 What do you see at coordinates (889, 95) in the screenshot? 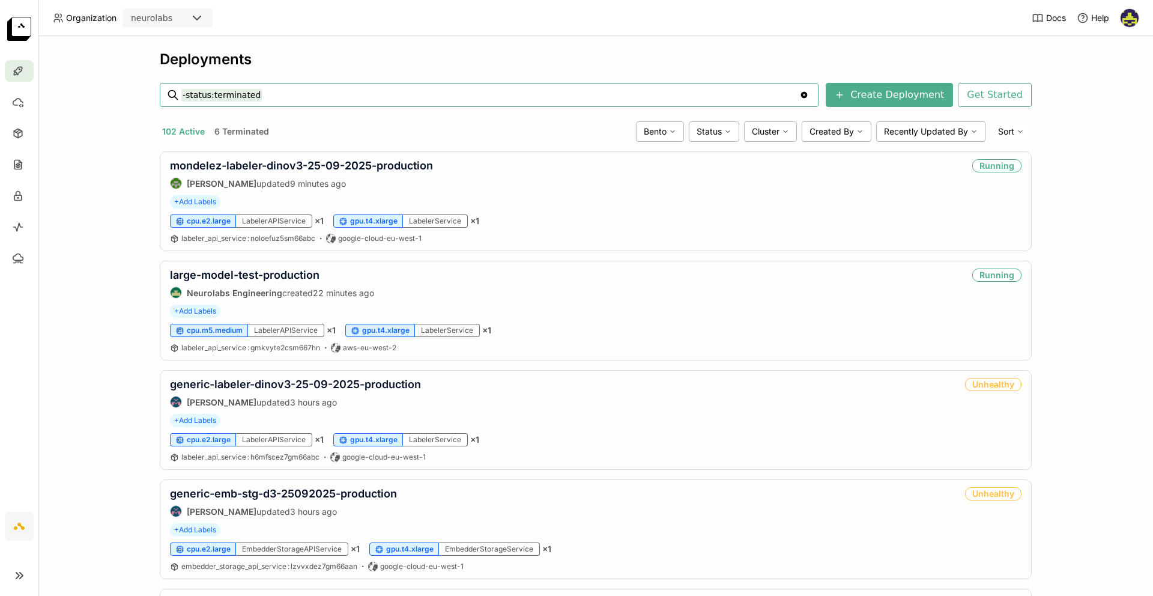
I see `button: Create Deployment` at bounding box center [889, 95].